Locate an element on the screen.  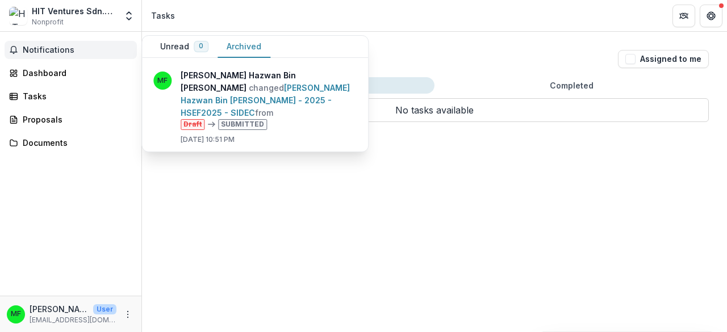
button: More is located at coordinates (128, 315).